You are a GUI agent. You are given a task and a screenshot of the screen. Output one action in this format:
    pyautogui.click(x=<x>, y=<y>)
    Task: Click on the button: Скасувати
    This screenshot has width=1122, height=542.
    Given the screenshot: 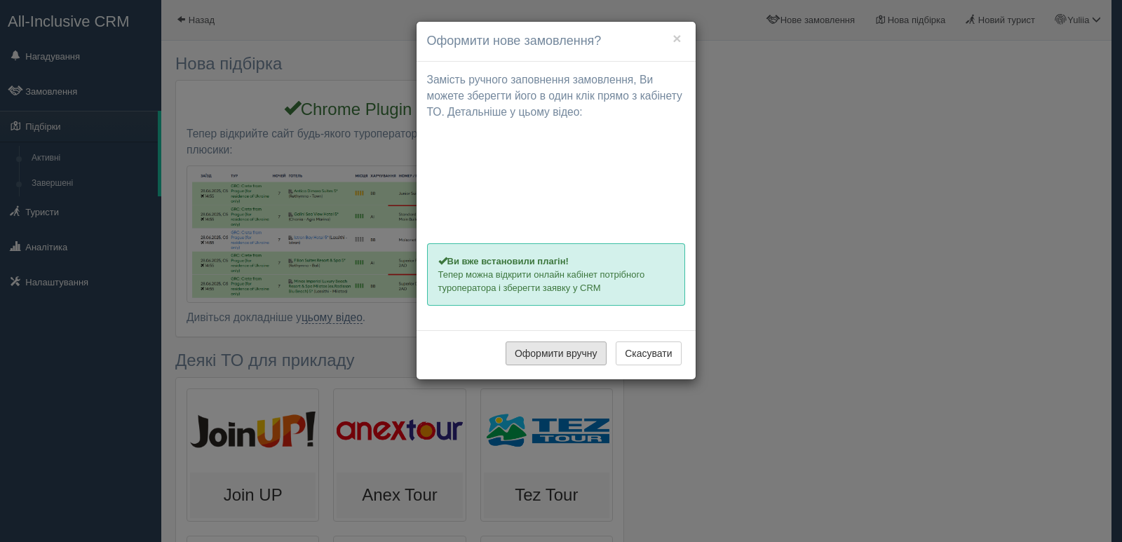 What is the action you would take?
    pyautogui.click(x=648, y=353)
    